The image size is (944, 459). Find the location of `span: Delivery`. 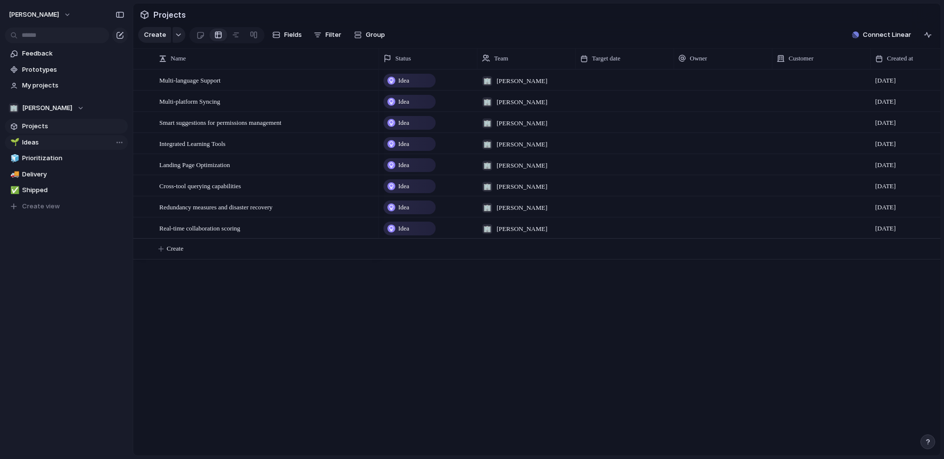

span: Delivery is located at coordinates (73, 175).